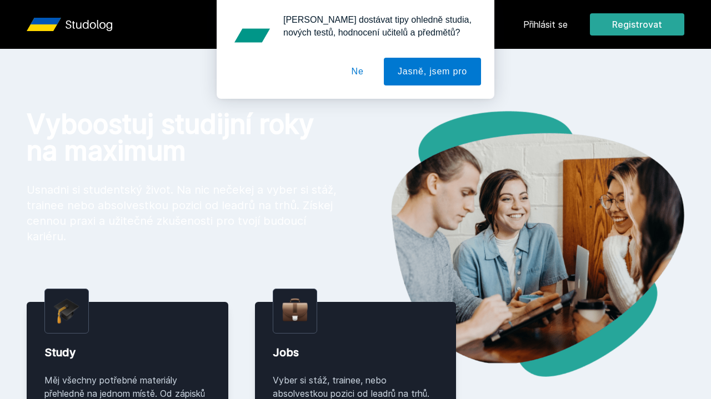 This screenshot has height=399, width=711. What do you see at coordinates (67, 311) in the screenshot?
I see `img: graduation-cap.png` at bounding box center [67, 311].